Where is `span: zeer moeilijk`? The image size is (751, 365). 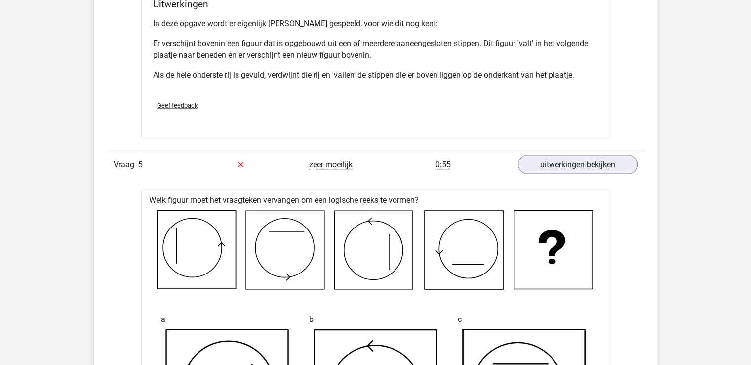 span: zeer moeilijk is located at coordinates (331, 164).